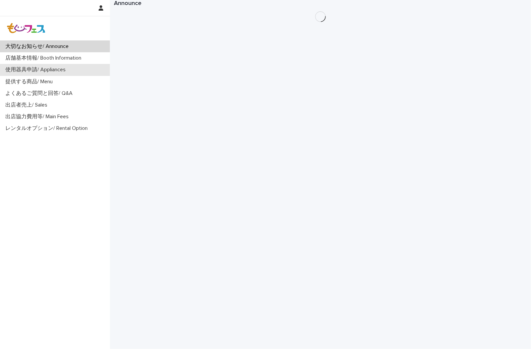 The height and width of the screenshot is (349, 531). What do you see at coordinates (28, 105) in the screenshot?
I see `p: 出店者売上/ Sales` at bounding box center [28, 105].